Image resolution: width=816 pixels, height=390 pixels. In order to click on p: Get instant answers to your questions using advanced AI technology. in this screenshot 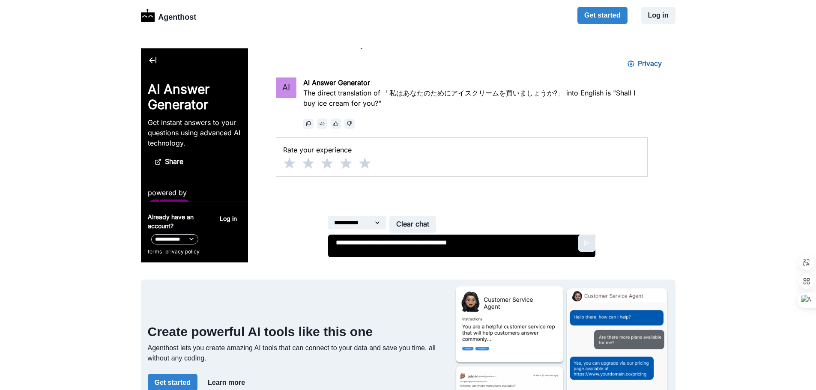, I will do `click(54, 84)`.